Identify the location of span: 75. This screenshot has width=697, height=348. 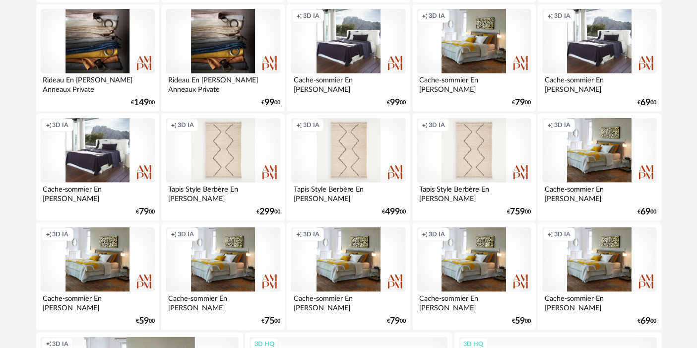
(269, 321).